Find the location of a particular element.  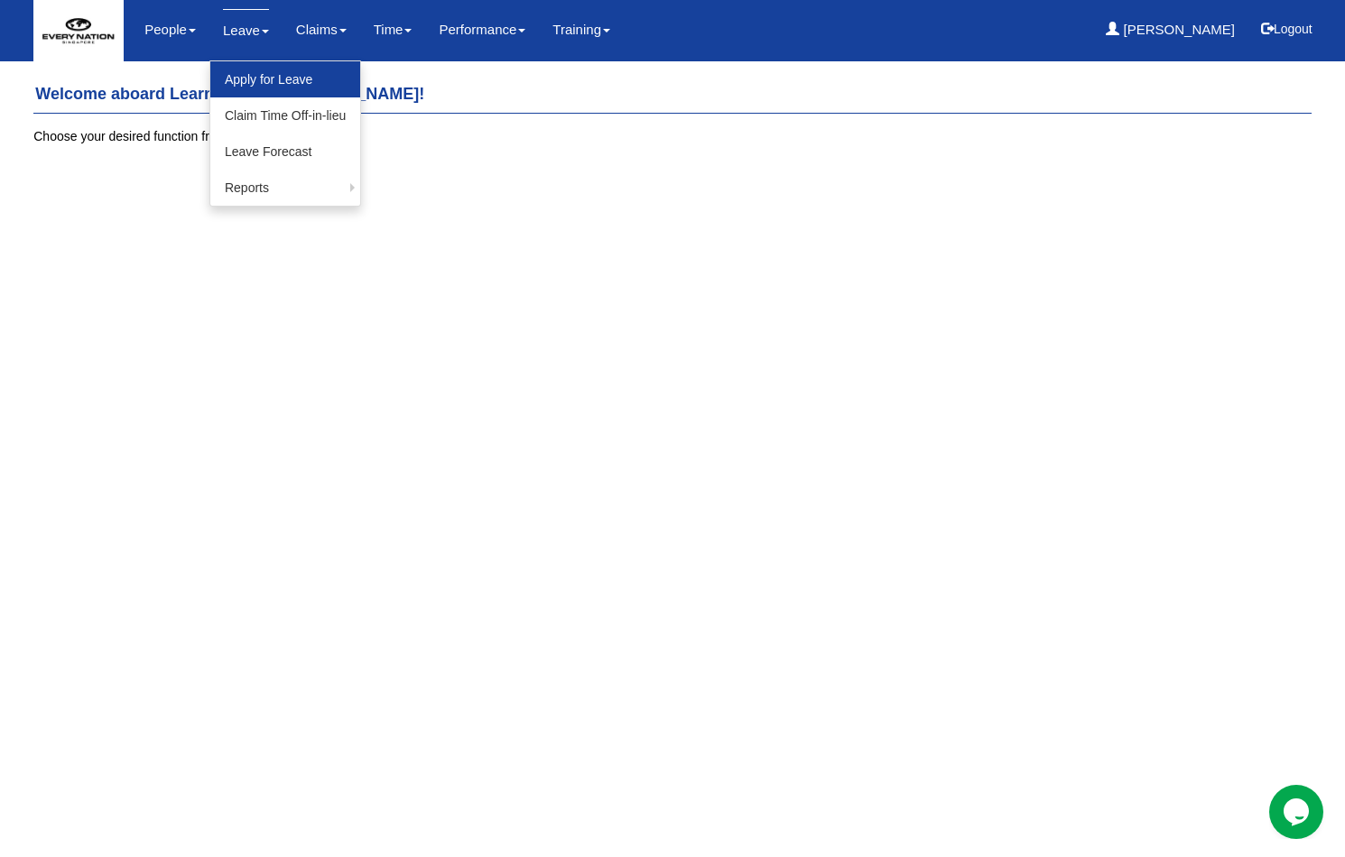

a: Time is located at coordinates (393, 30).